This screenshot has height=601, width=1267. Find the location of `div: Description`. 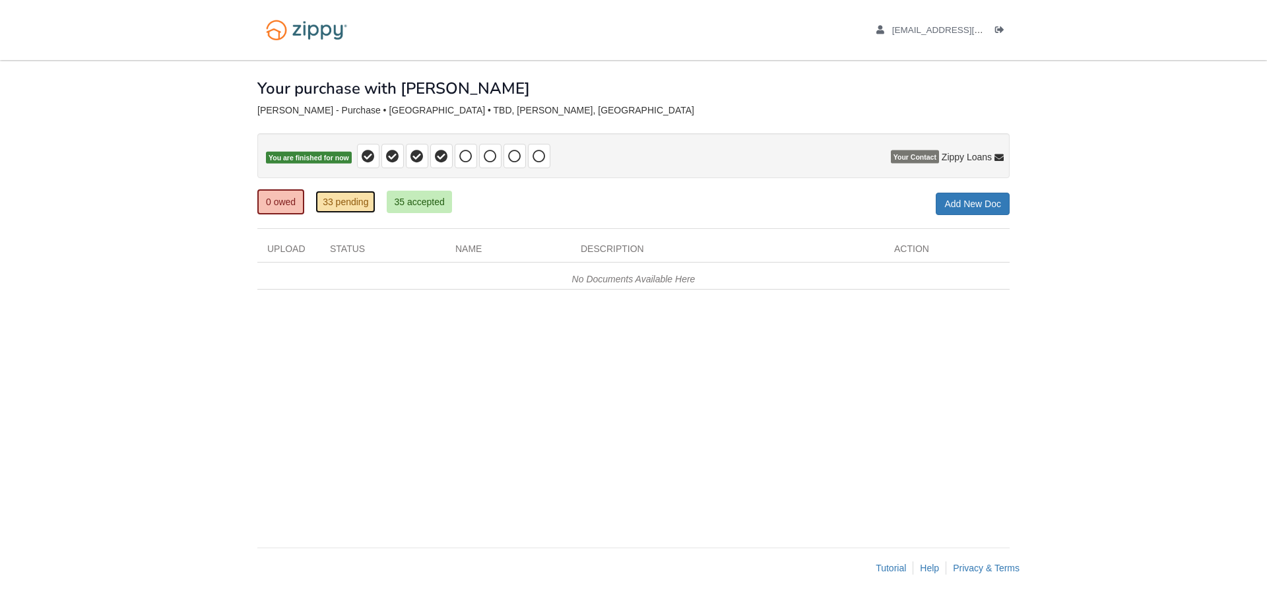

div: Description is located at coordinates (727, 252).